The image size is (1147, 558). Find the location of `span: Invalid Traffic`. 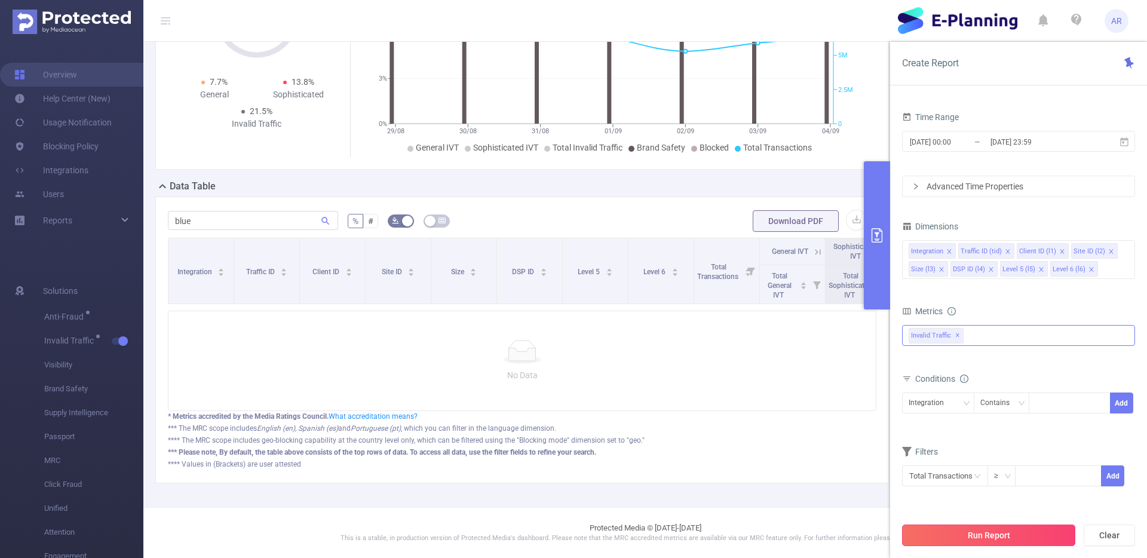

span: Invalid Traffic is located at coordinates (71, 340).